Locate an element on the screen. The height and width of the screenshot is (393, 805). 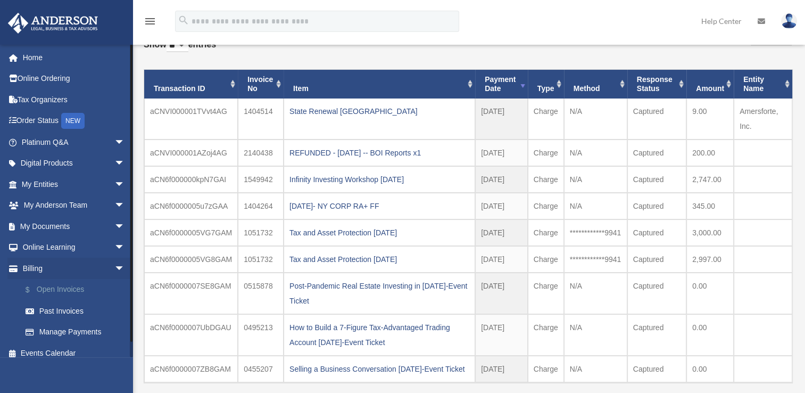
td: 2140438 is located at coordinates (261, 153).